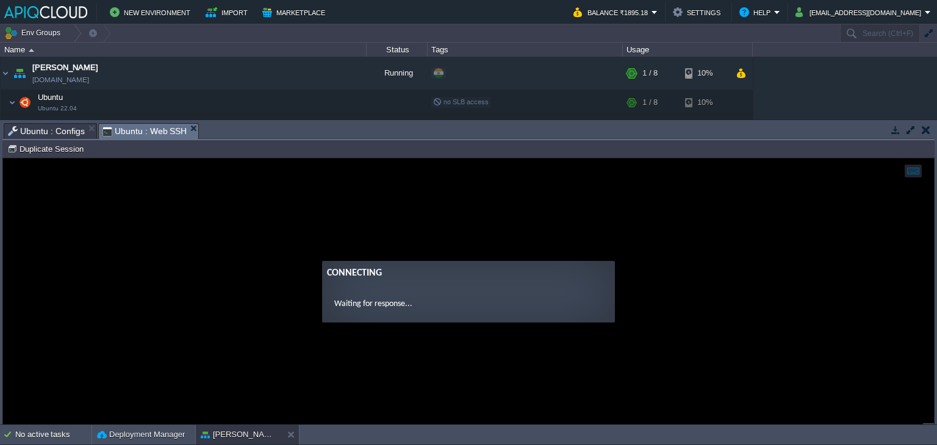 This screenshot has width=937, height=445. I want to click on button: Env Groups, so click(34, 33).